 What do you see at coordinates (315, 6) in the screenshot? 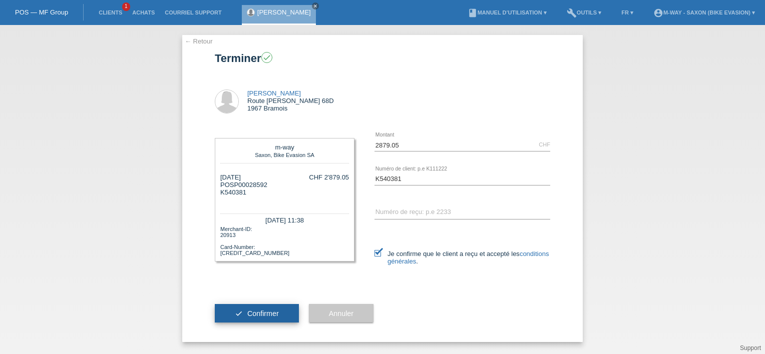
I see `i: close` at bounding box center [315, 6].